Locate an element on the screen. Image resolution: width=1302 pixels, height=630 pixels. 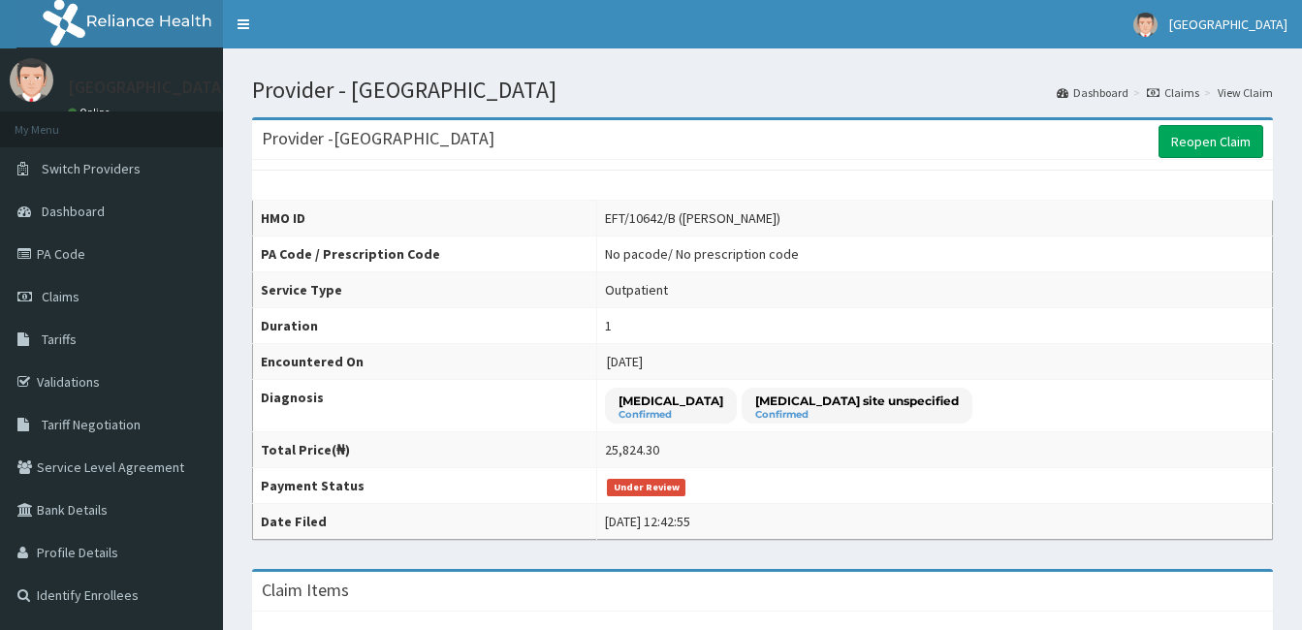
th: HMO ID is located at coordinates (425, 218).